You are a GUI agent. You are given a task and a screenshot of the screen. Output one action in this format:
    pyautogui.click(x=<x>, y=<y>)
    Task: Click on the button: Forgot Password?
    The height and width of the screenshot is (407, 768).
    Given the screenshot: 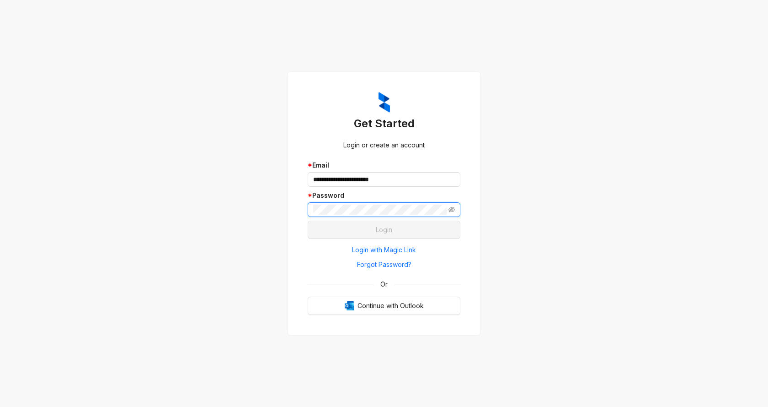 What is the action you would take?
    pyautogui.click(x=384, y=264)
    